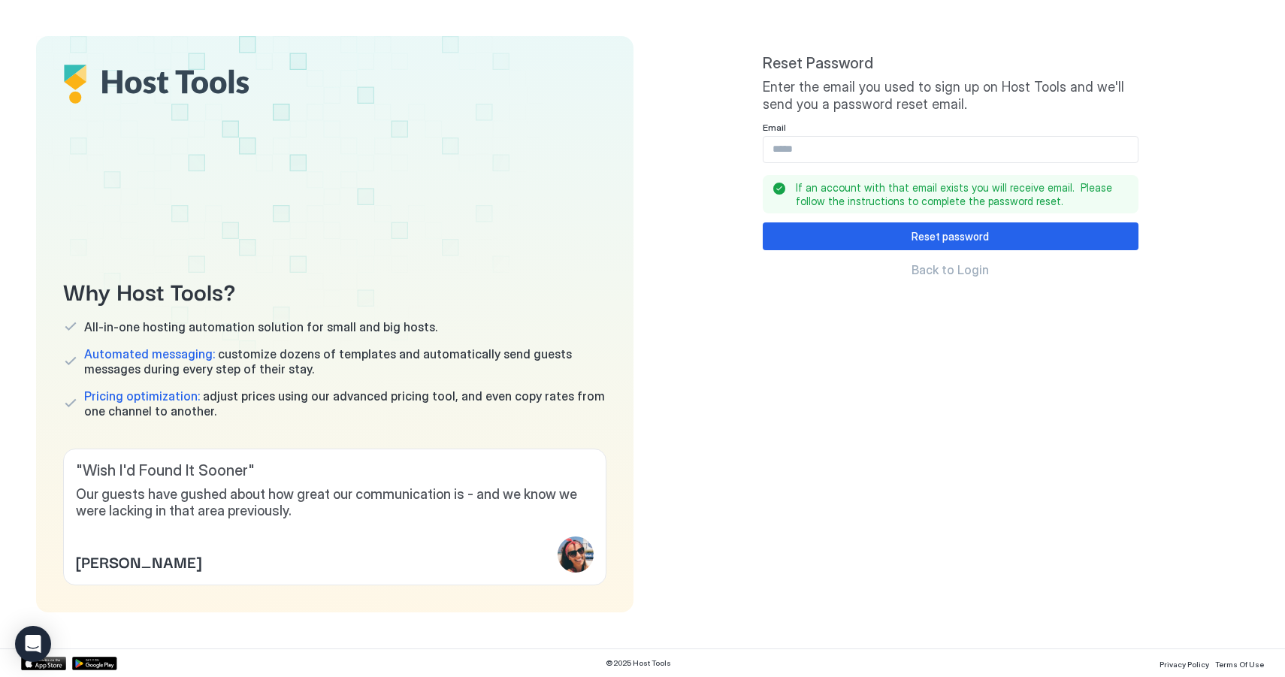 The height and width of the screenshot is (677, 1285). Describe the element at coordinates (33, 644) in the screenshot. I see `div: Open Intercom Messenger` at that location.